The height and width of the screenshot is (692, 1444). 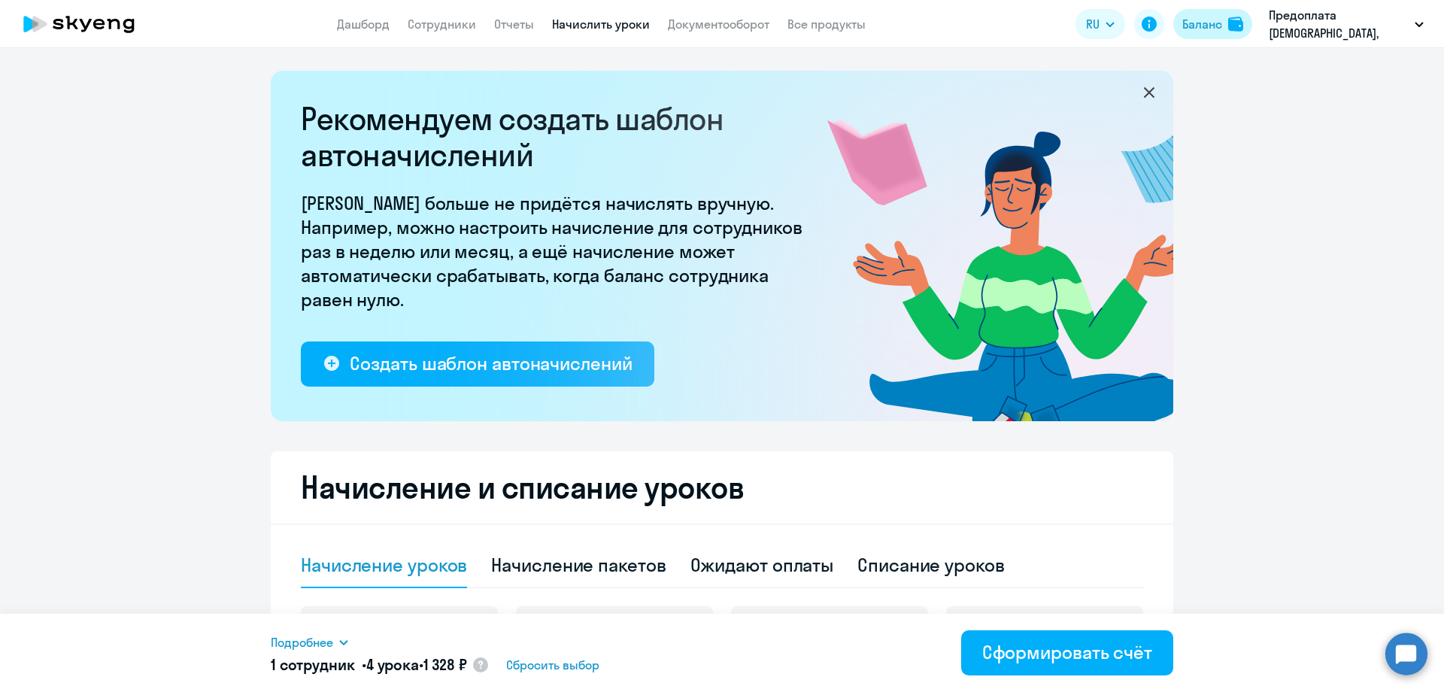 What do you see at coordinates (762, 565) in the screenshot?
I see `div: Ожидают оплаты` at bounding box center [762, 565].